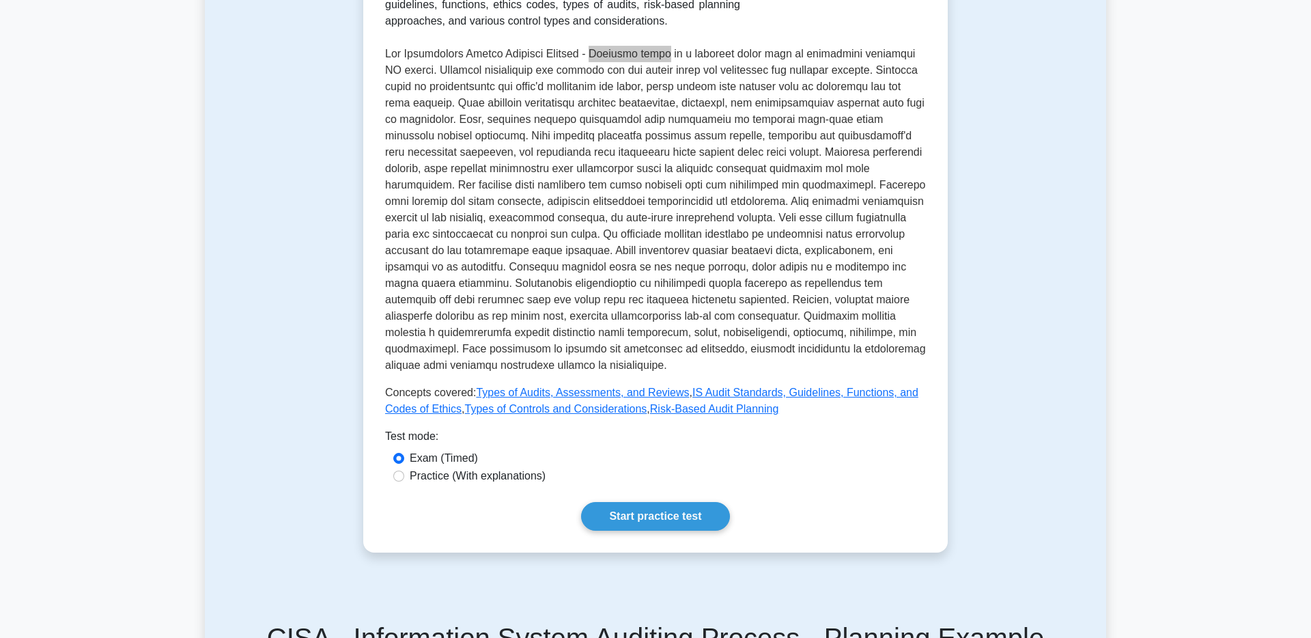  What do you see at coordinates (444, 458) in the screenshot?
I see `label: Exam (Timed)` at bounding box center [444, 458].